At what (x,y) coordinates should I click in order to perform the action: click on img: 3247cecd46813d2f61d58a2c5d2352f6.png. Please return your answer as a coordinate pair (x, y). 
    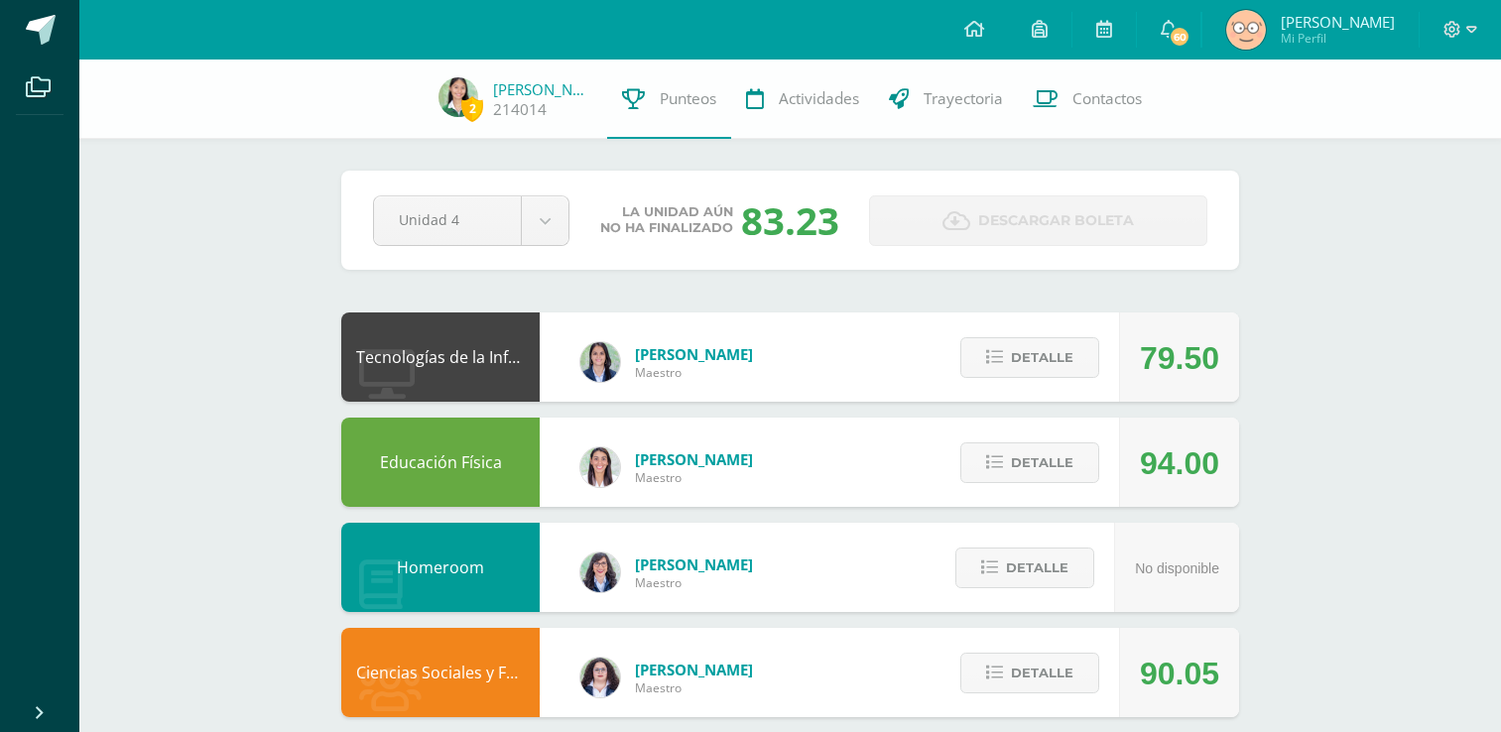
    Looking at the image, I should click on (458, 97).